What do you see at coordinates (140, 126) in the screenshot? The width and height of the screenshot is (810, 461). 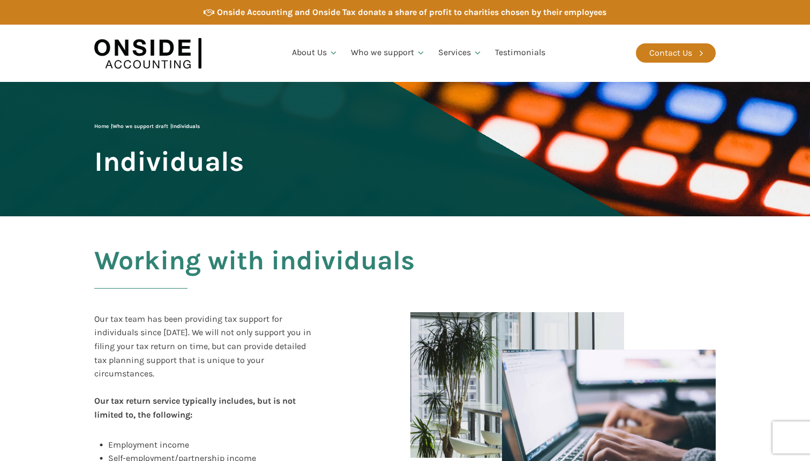 I see `a: Who we support draft` at bounding box center [140, 126].